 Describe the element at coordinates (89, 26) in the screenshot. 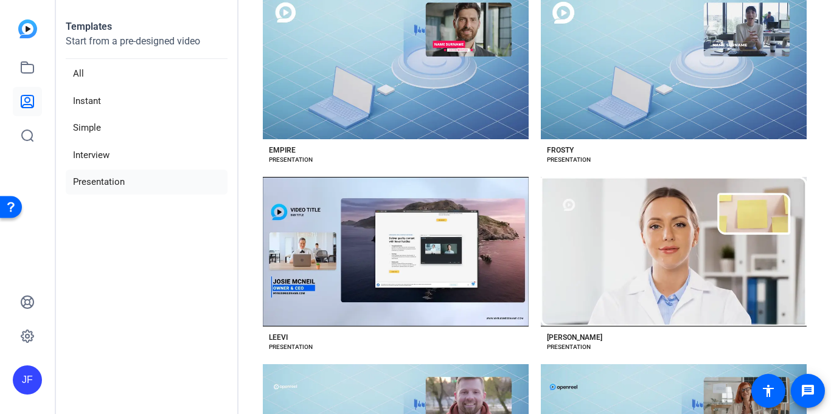

I see `strong: Templates` at that location.